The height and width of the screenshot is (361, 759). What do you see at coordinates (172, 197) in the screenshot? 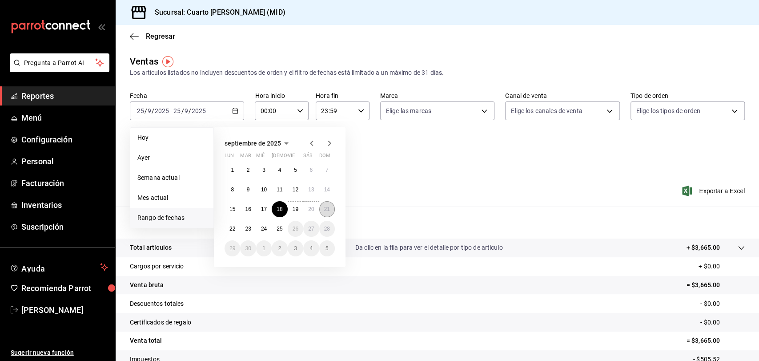
I see `span: Mes actual` at bounding box center [172, 197].